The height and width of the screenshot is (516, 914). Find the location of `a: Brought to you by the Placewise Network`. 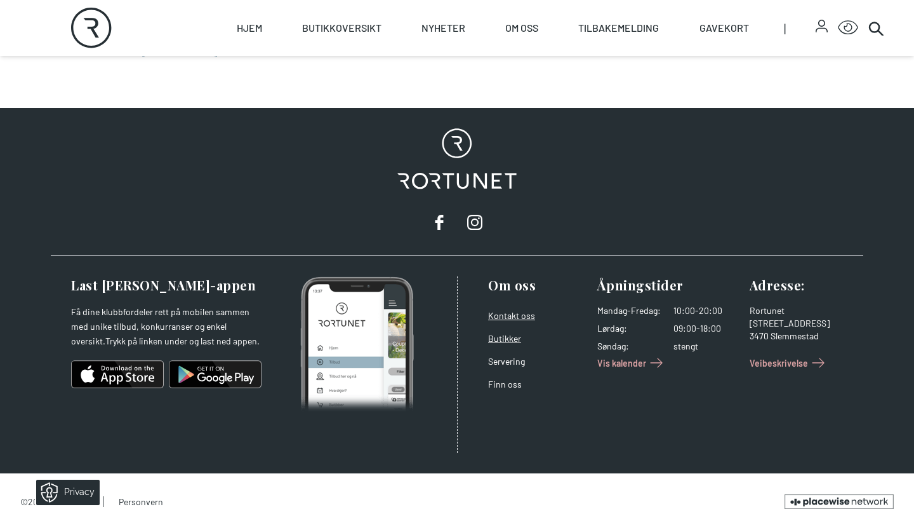

a: Brought to you by the Placewise Network is located at coordinates (839, 501).